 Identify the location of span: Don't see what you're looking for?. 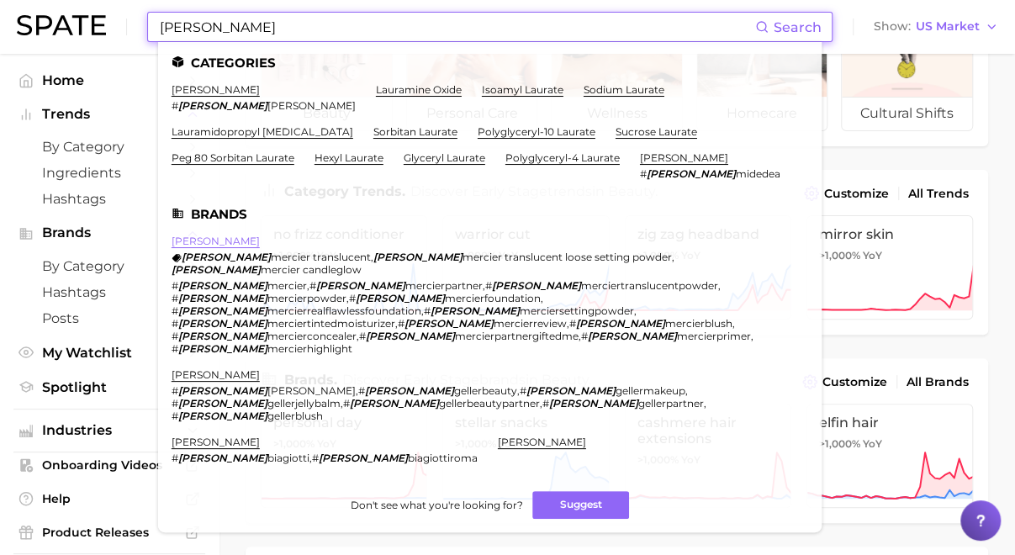
(436, 504).